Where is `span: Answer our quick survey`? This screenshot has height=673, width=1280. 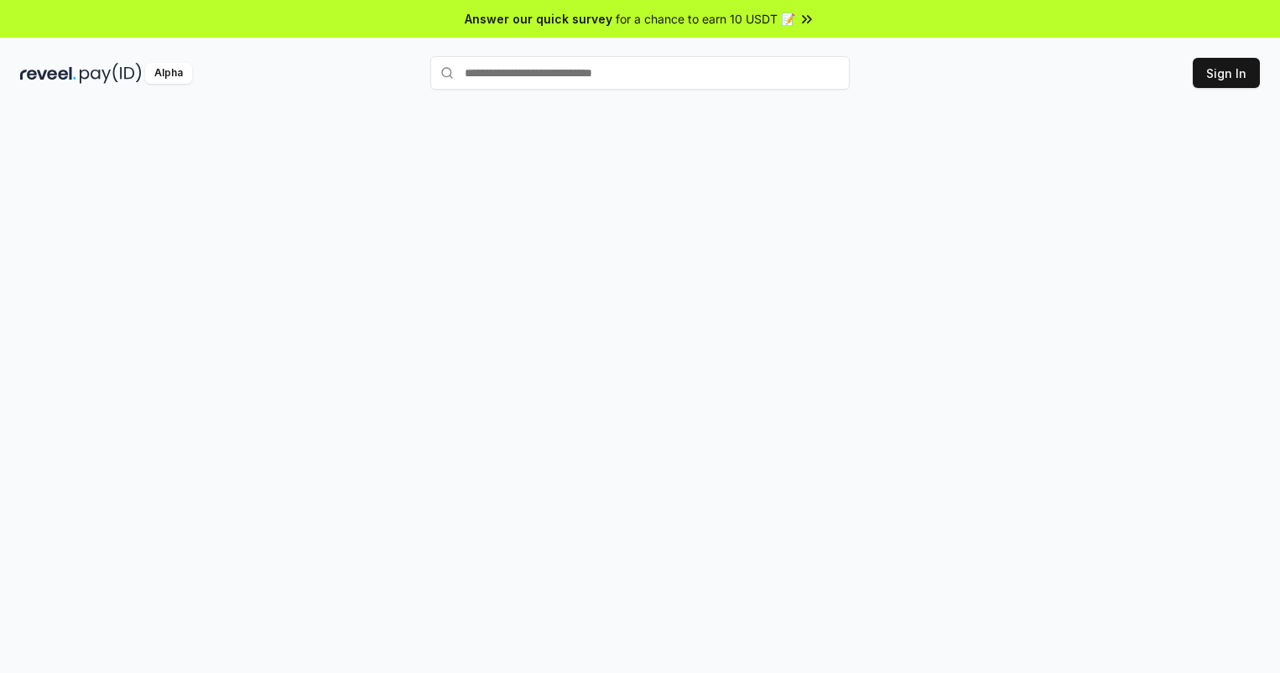
span: Answer our quick survey is located at coordinates (538, 18).